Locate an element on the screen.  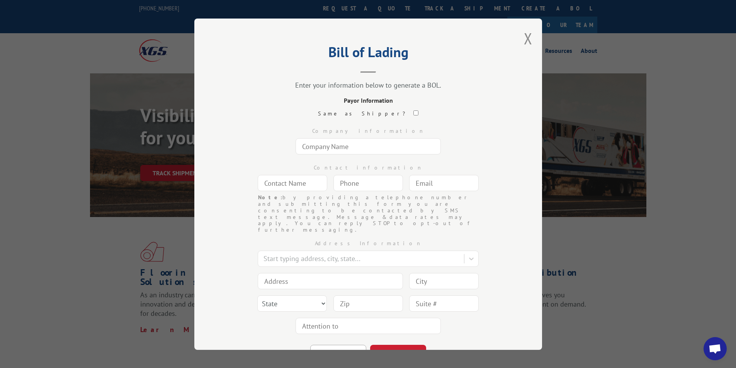
div: Payor Information is located at coordinates (368, 101).